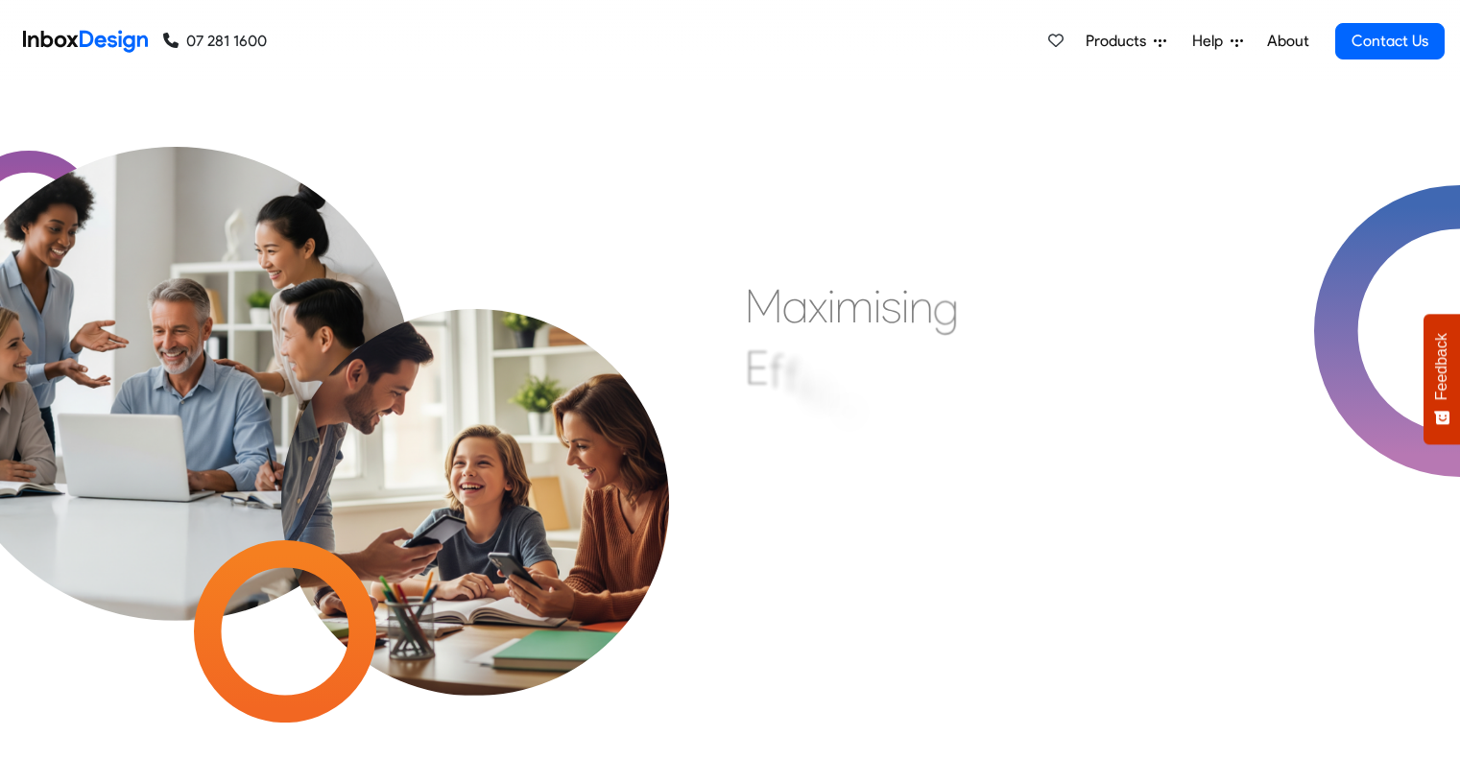 The image size is (1460, 759). Describe the element at coordinates (475, 454) in the screenshot. I see `img: parents_with_child.png` at that location.